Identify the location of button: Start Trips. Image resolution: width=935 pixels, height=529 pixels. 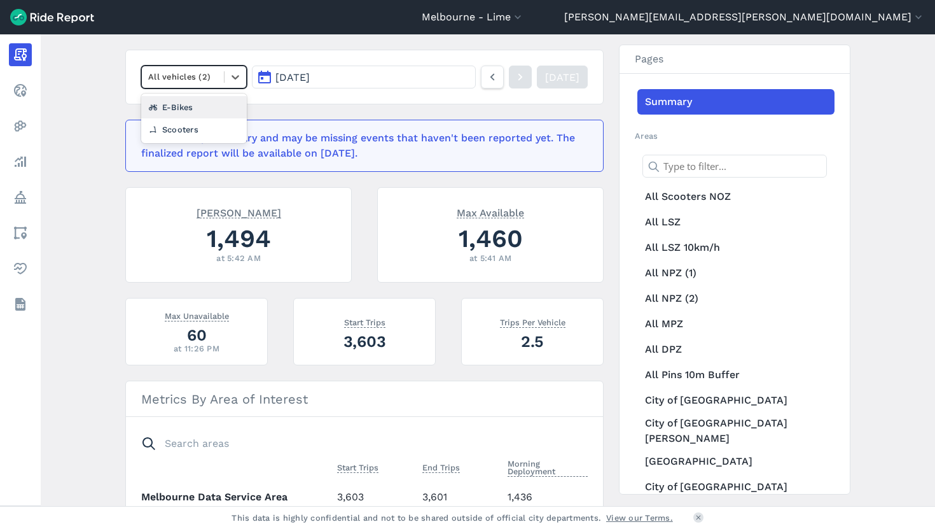
(358, 468).